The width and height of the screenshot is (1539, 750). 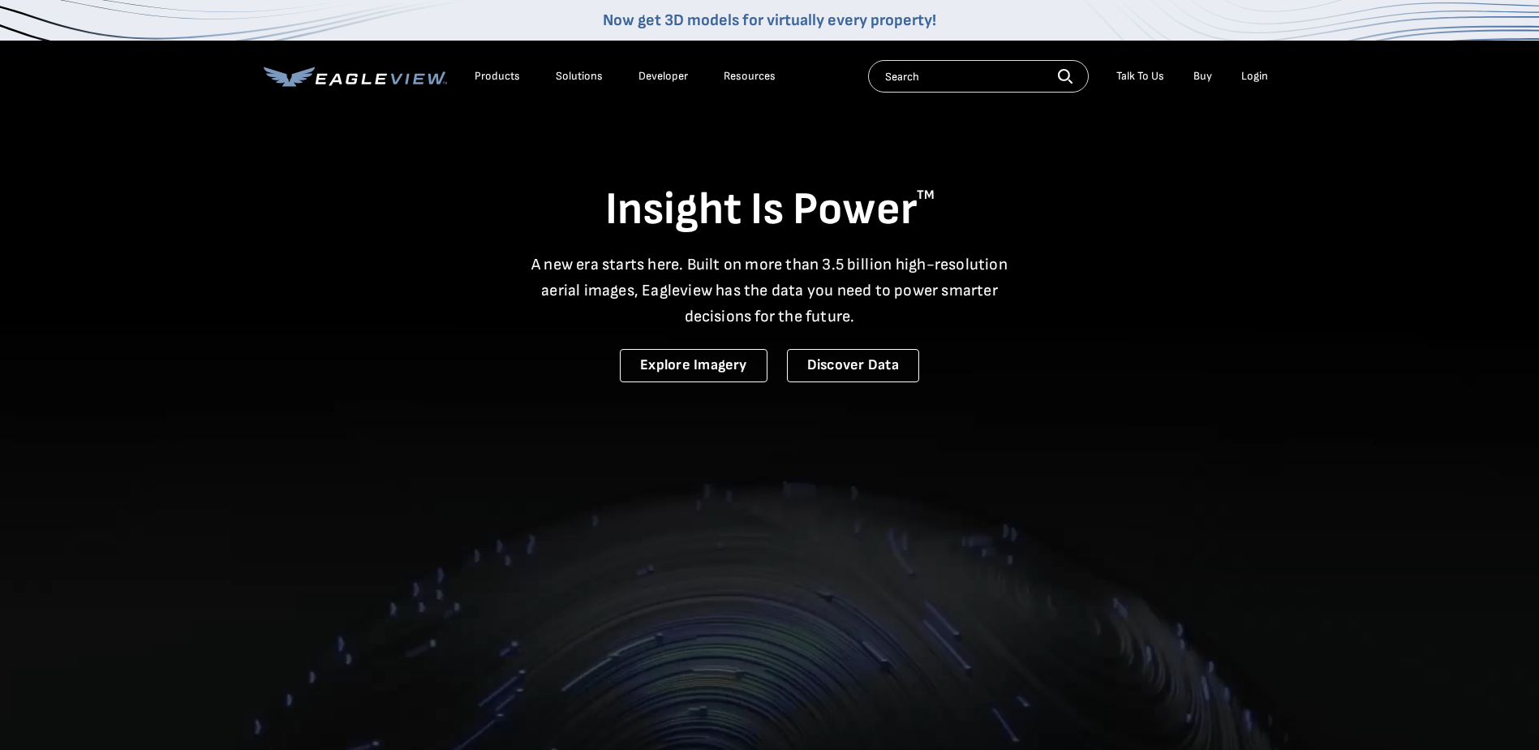 I want to click on div: Login, so click(x=1254, y=76).